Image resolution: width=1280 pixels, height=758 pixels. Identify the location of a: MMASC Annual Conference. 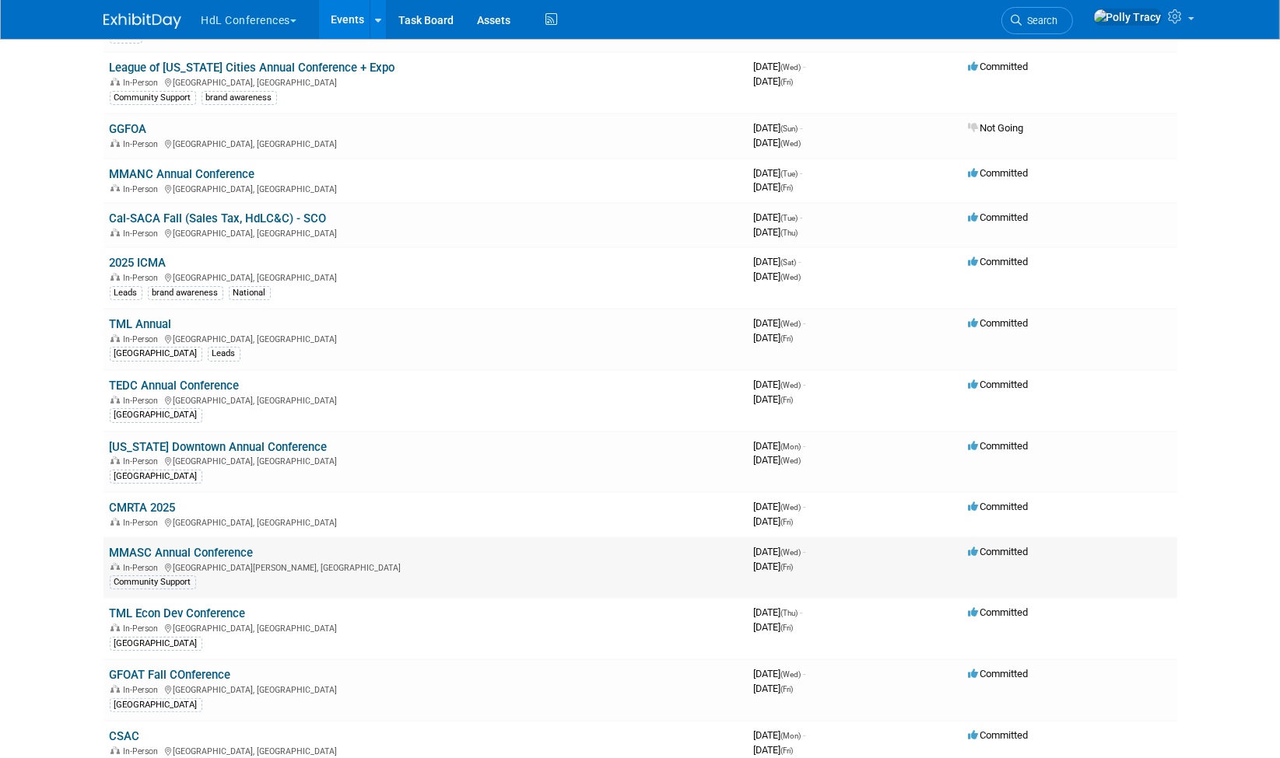
(181, 553).